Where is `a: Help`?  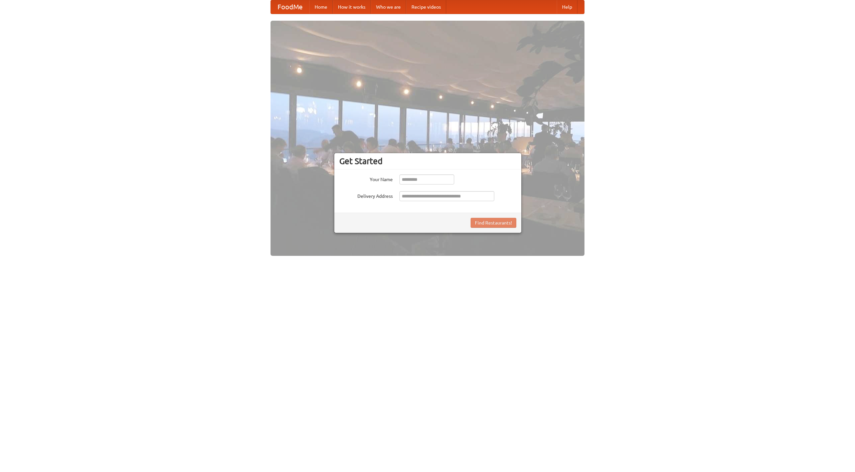 a: Help is located at coordinates (567, 7).